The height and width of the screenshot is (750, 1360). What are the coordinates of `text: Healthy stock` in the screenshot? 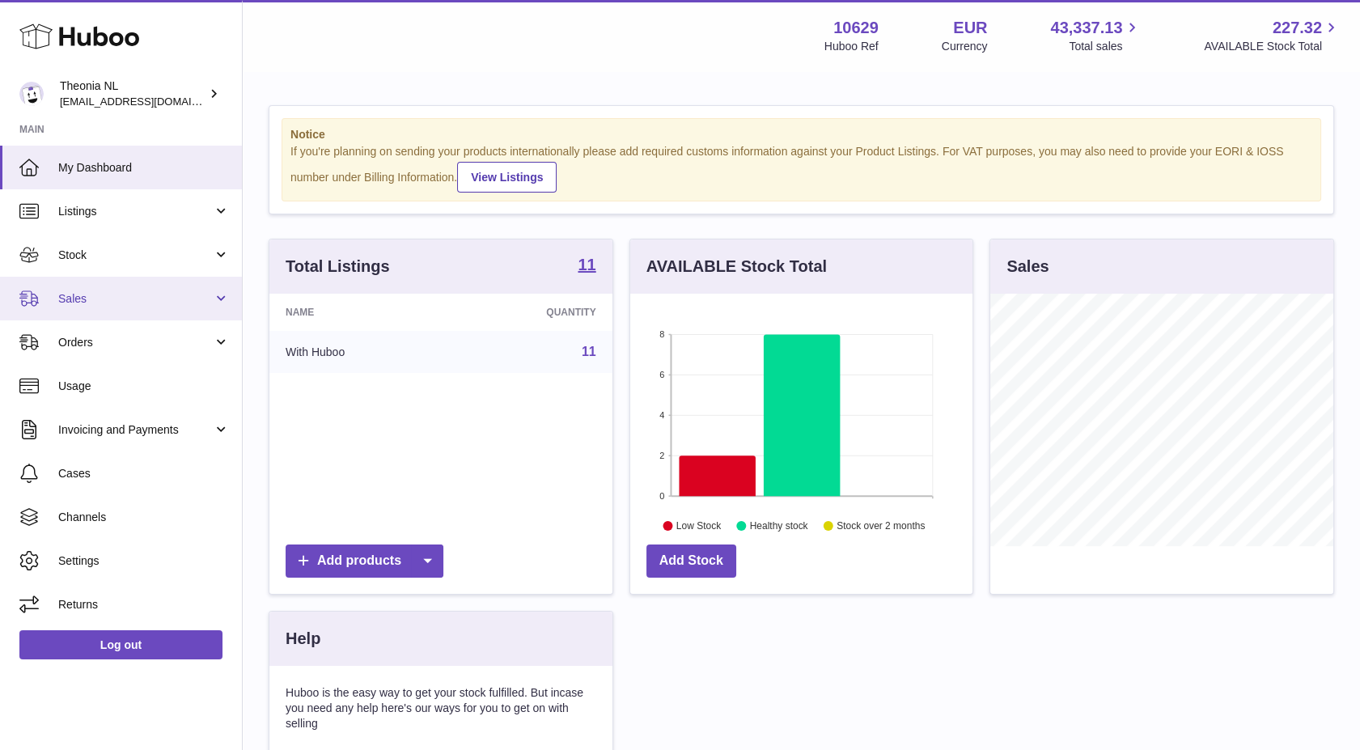 It's located at (779, 526).